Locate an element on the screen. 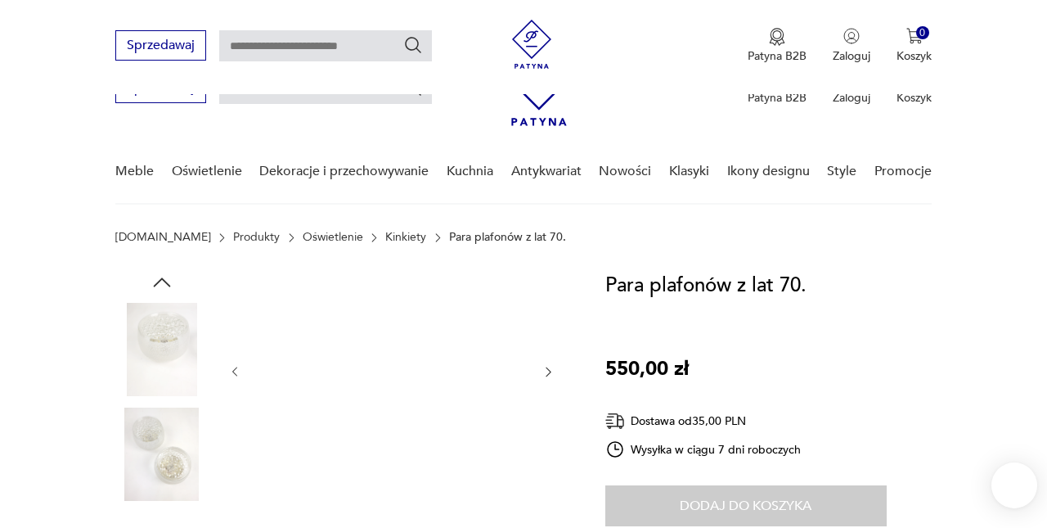 Image resolution: width=1047 pixels, height=528 pixels. a: Ikony designu is located at coordinates (768, 171).